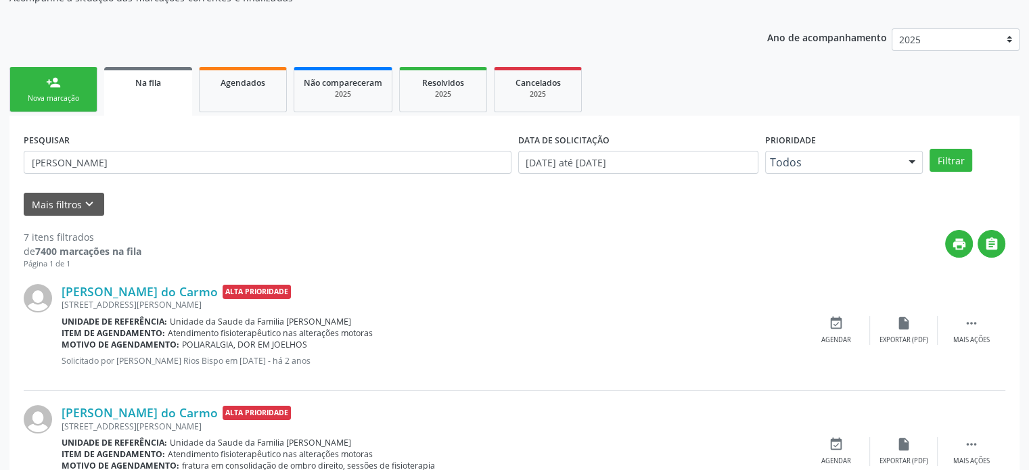  Describe the element at coordinates (343, 83) in the screenshot. I see `span: Não compareceram` at that location.